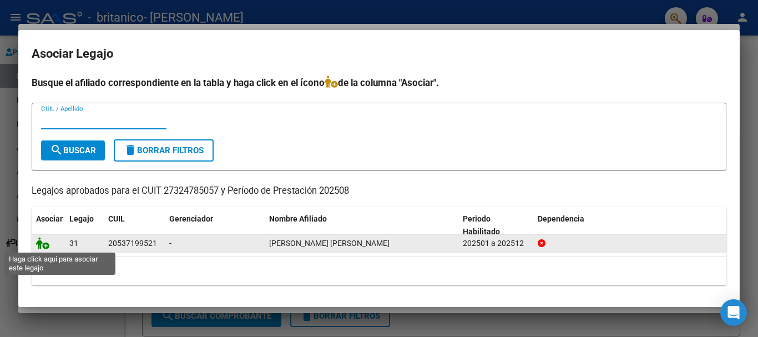  What do you see at coordinates (82, 219) in the screenshot?
I see `span: Legajo` at bounding box center [82, 219].